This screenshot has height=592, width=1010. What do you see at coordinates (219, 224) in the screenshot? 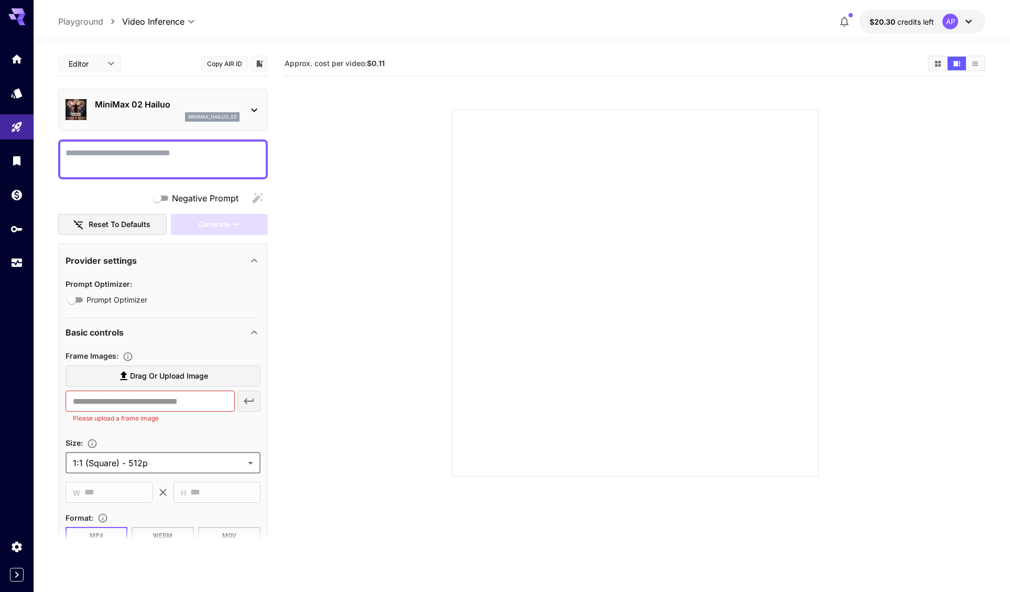
I see `div: Please upload a frame image and fill the prompt` at bounding box center [219, 224].